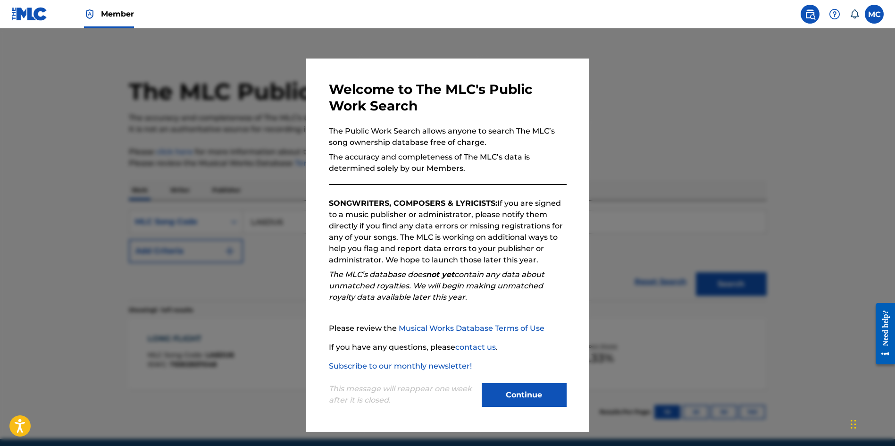 This screenshot has width=895, height=446. Describe the element at coordinates (835, 14) in the screenshot. I see `img: help` at that location.